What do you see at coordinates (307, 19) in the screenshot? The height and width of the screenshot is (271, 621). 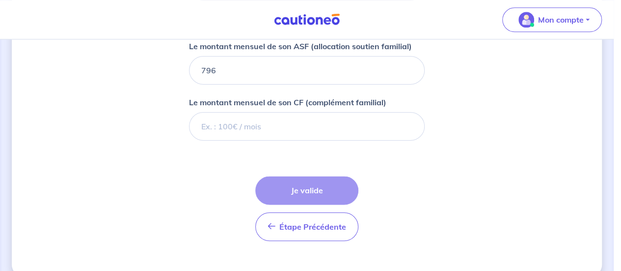 I see `img: Cautioneo` at bounding box center [307, 19].